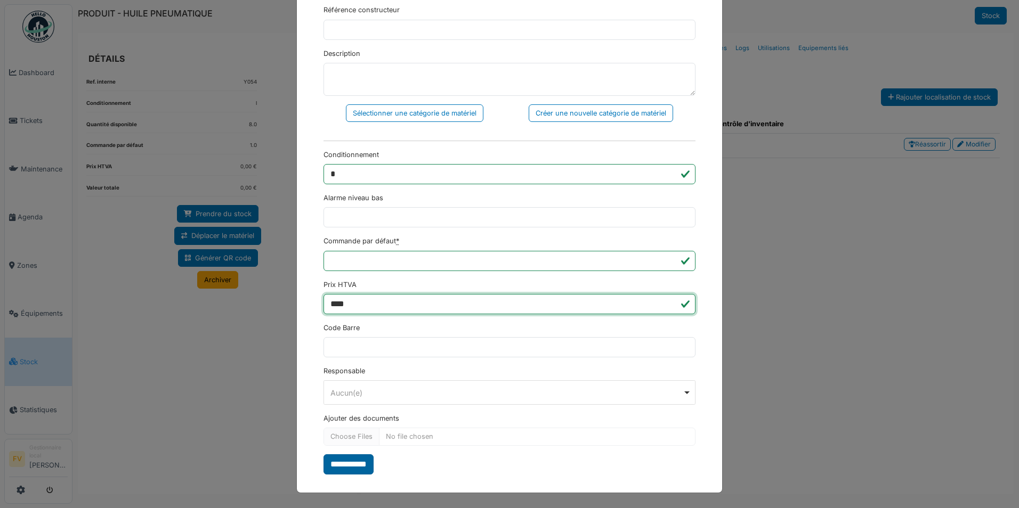 The image size is (1019, 508). What do you see at coordinates (344, 371) in the screenshot?
I see `label: Responsable` at bounding box center [344, 371].